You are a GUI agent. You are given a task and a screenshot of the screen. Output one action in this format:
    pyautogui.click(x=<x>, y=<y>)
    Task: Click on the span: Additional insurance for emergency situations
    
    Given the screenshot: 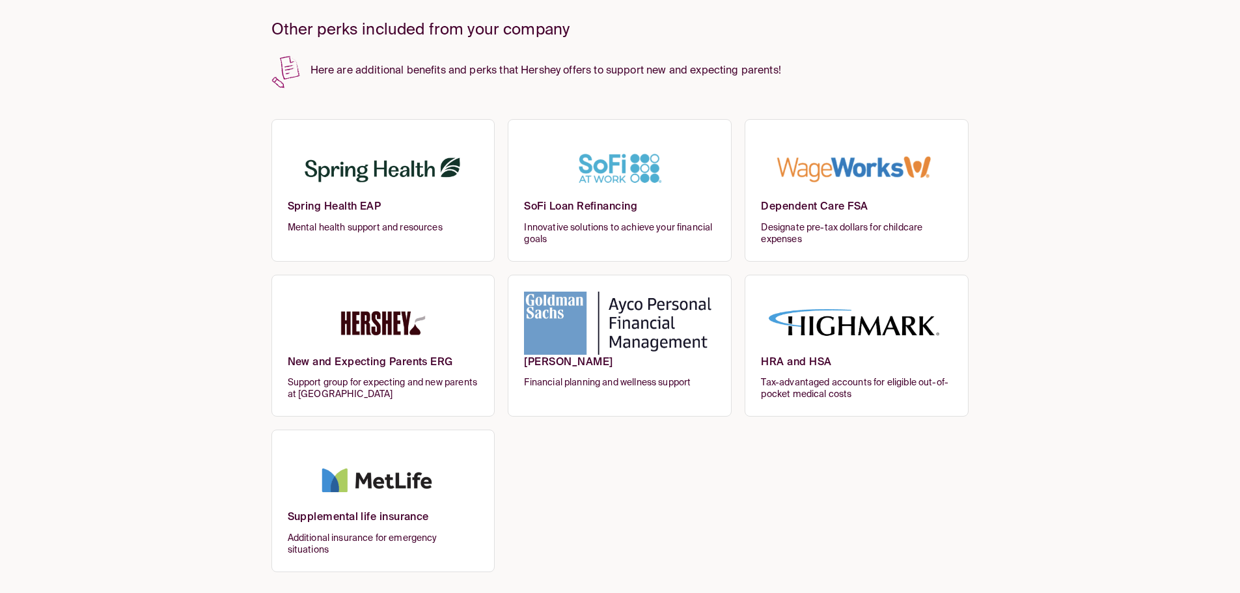 What is the action you would take?
    pyautogui.click(x=383, y=544)
    